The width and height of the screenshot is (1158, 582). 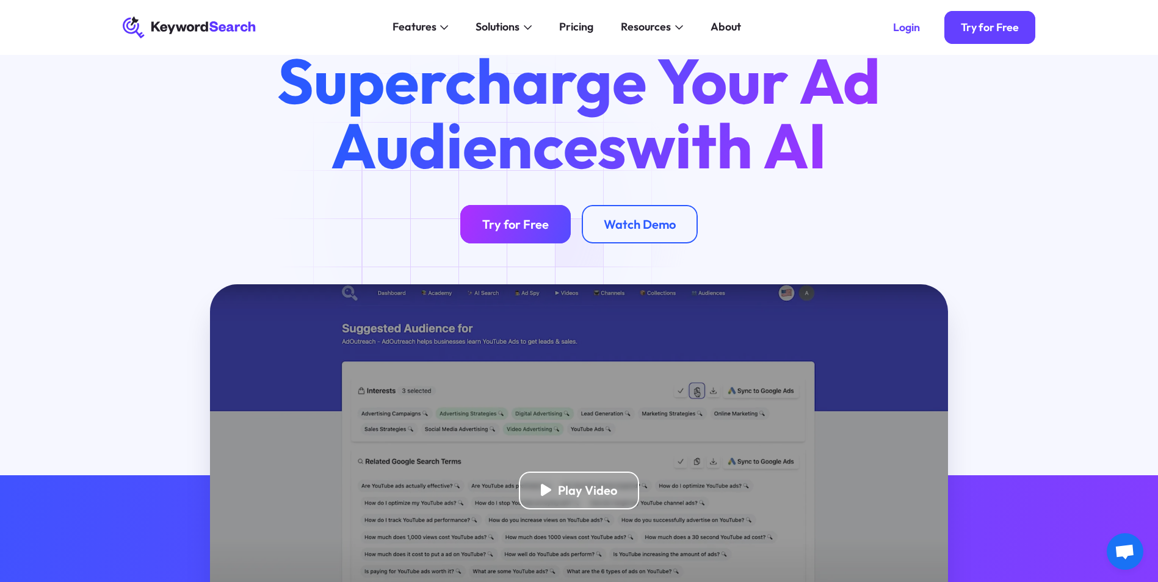 What do you see at coordinates (639, 224) in the screenshot?
I see `div: Watch Demo` at bounding box center [639, 224].